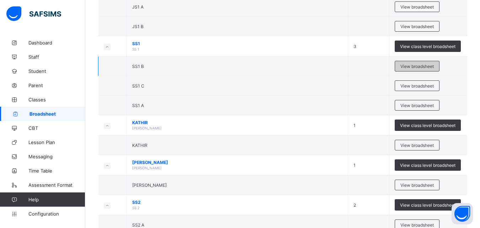  Describe the element at coordinates (57, 114) in the screenshot. I see `span: Broadsheet` at that location.